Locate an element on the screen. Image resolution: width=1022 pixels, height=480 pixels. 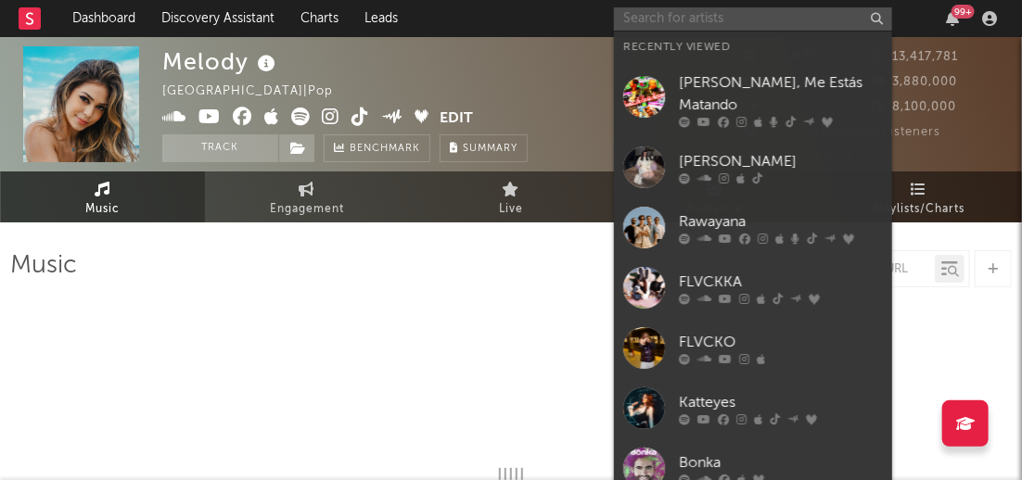
a: Playlists/Charts is located at coordinates (919, 197).